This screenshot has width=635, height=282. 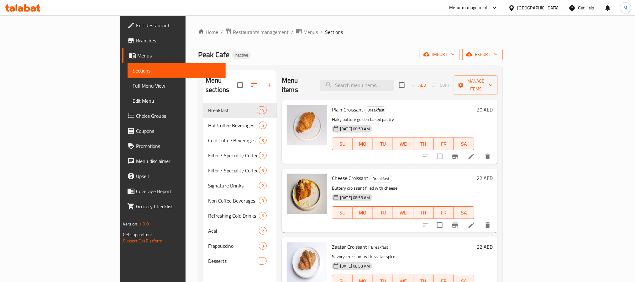 I want to click on span: 6, so click(x=263, y=215).